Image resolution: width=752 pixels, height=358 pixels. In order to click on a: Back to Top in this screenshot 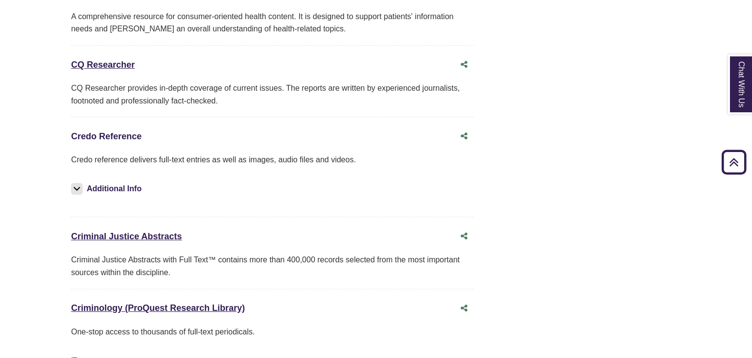, I will do `click(734, 162)`.